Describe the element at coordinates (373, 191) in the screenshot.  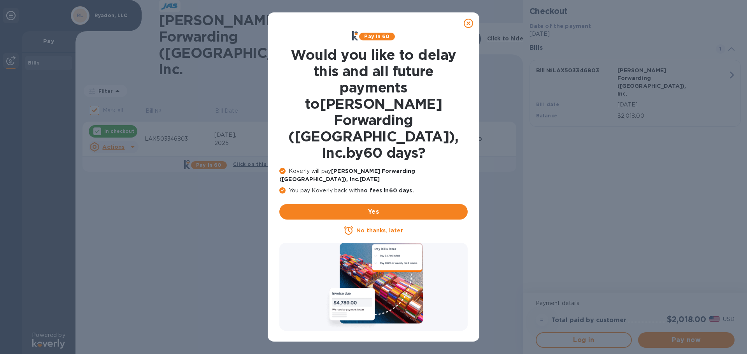
I see `p: You pay Koverly back with` at that location.